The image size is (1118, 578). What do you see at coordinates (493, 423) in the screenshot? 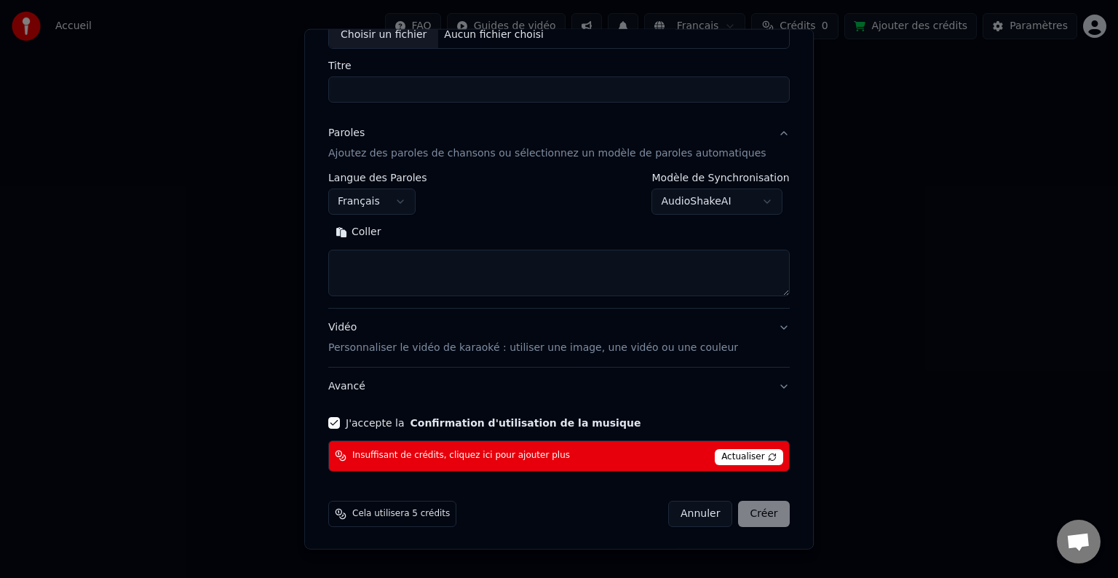
I see `label: J'accepte la` at bounding box center [493, 423].